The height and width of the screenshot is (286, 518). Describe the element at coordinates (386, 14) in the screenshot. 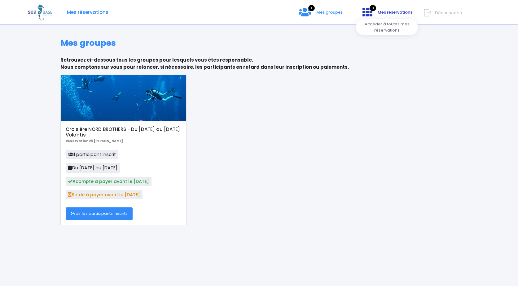

I see `a: 3 Mes réservations` at that location.